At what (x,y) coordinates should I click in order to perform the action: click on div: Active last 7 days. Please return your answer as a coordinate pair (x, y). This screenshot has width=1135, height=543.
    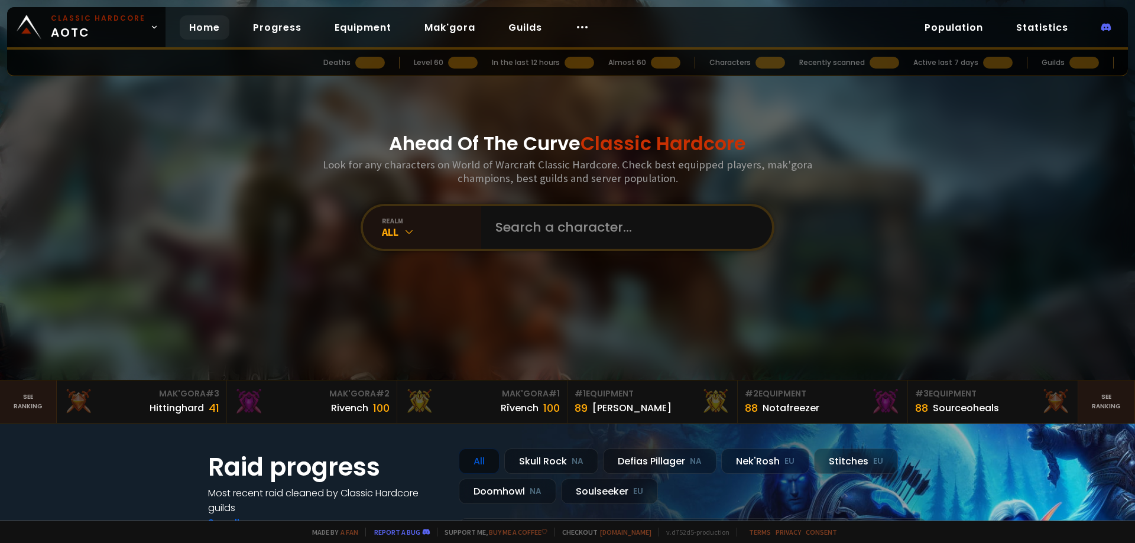
    Looking at the image, I should click on (946, 63).